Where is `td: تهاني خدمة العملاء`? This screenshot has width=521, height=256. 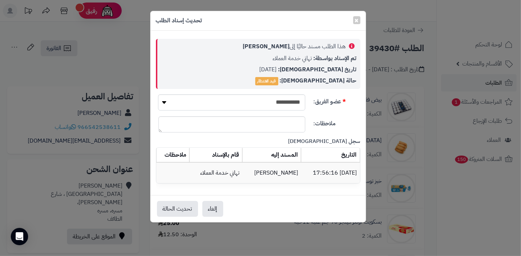
td: تهاني خدمة العملاء is located at coordinates (216, 173).